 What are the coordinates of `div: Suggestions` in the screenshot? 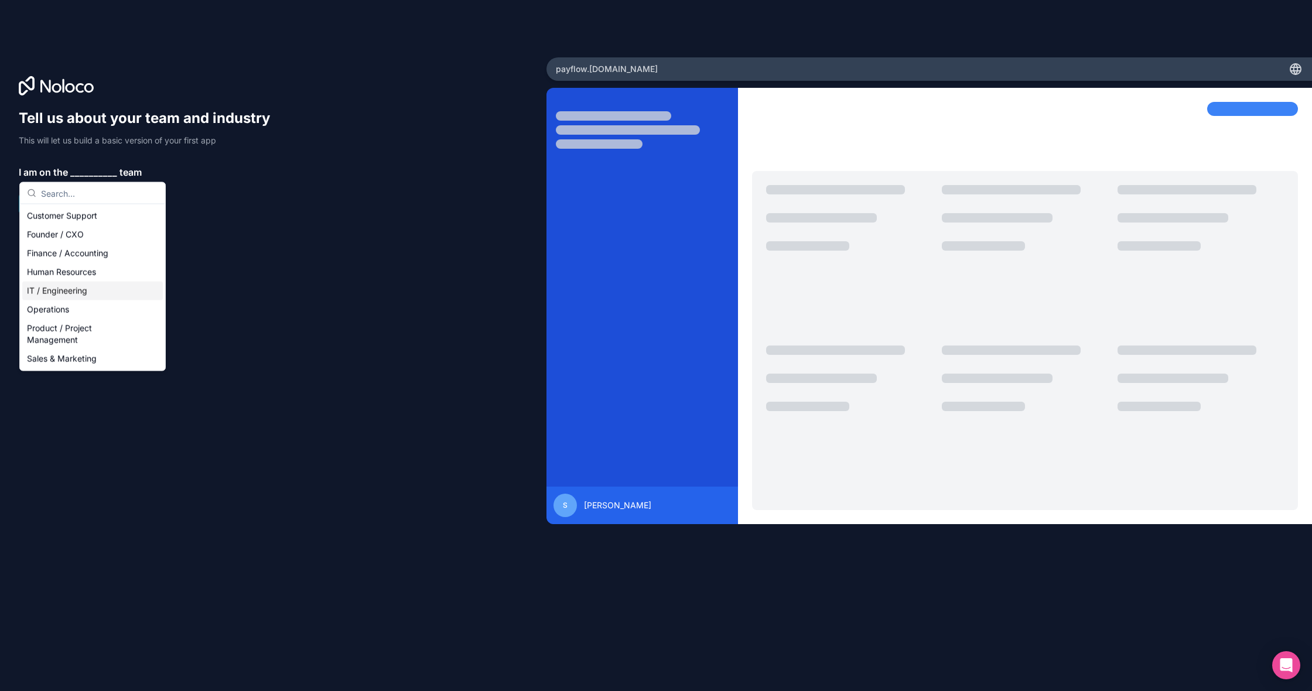 It's located at (93, 288).